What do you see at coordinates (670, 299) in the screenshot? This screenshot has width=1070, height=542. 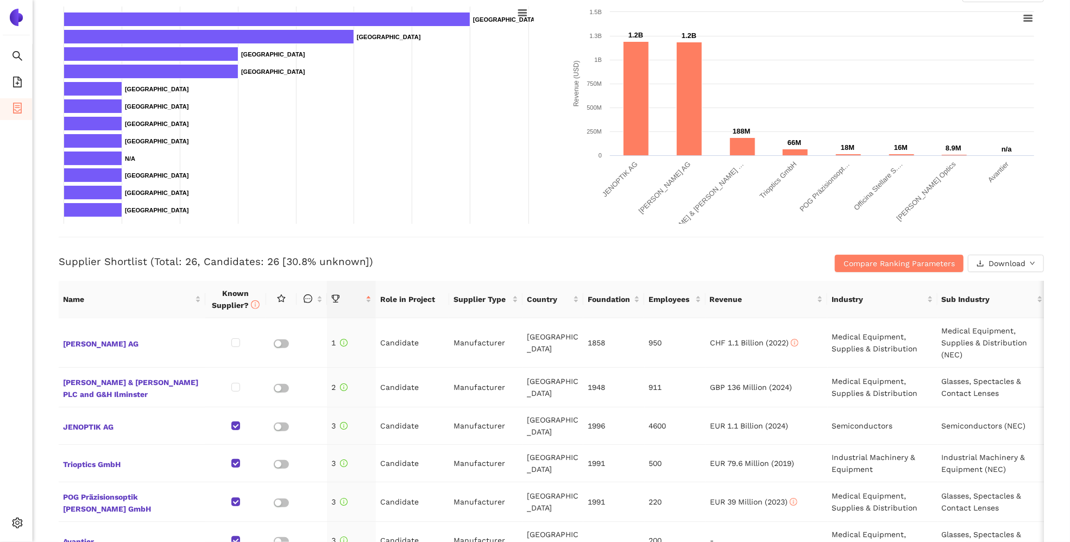 I see `span: Employees` at bounding box center [670, 299].